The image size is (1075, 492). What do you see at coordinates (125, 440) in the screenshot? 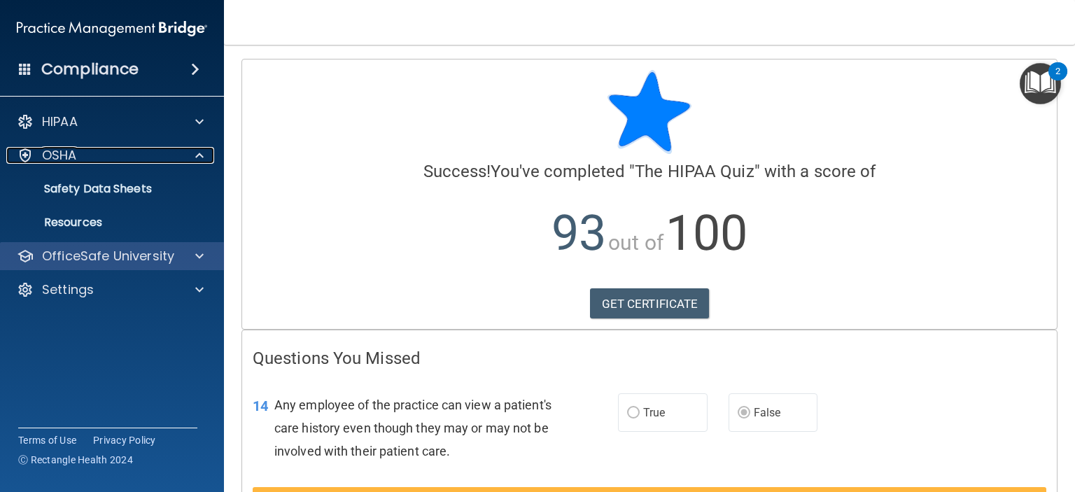
I see `a: Privacy Policy` at bounding box center [125, 440].